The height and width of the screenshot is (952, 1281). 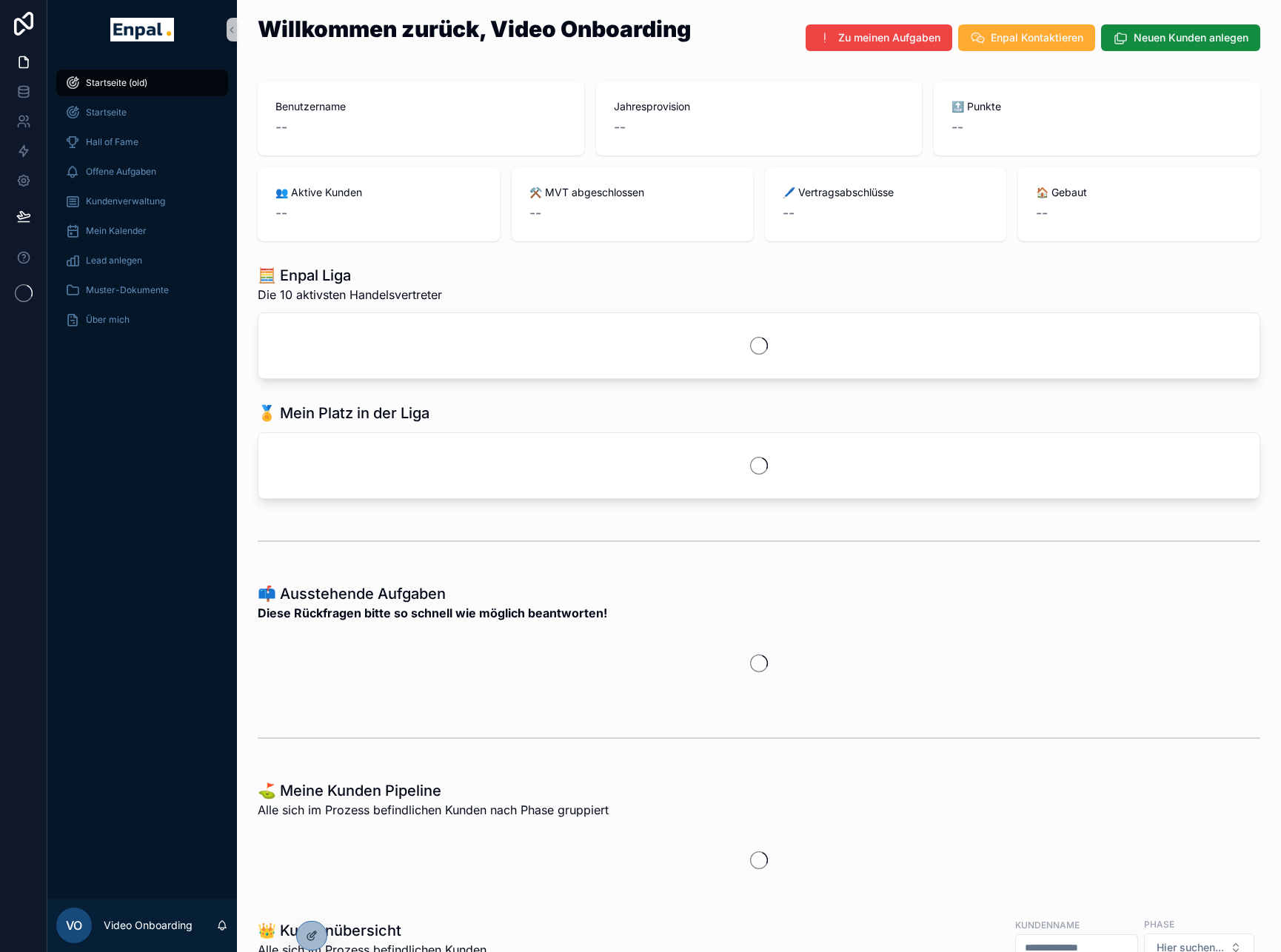 What do you see at coordinates (432, 594) in the screenshot?
I see `h1: 📫 Ausstehende Aufgaben` at bounding box center [432, 594].